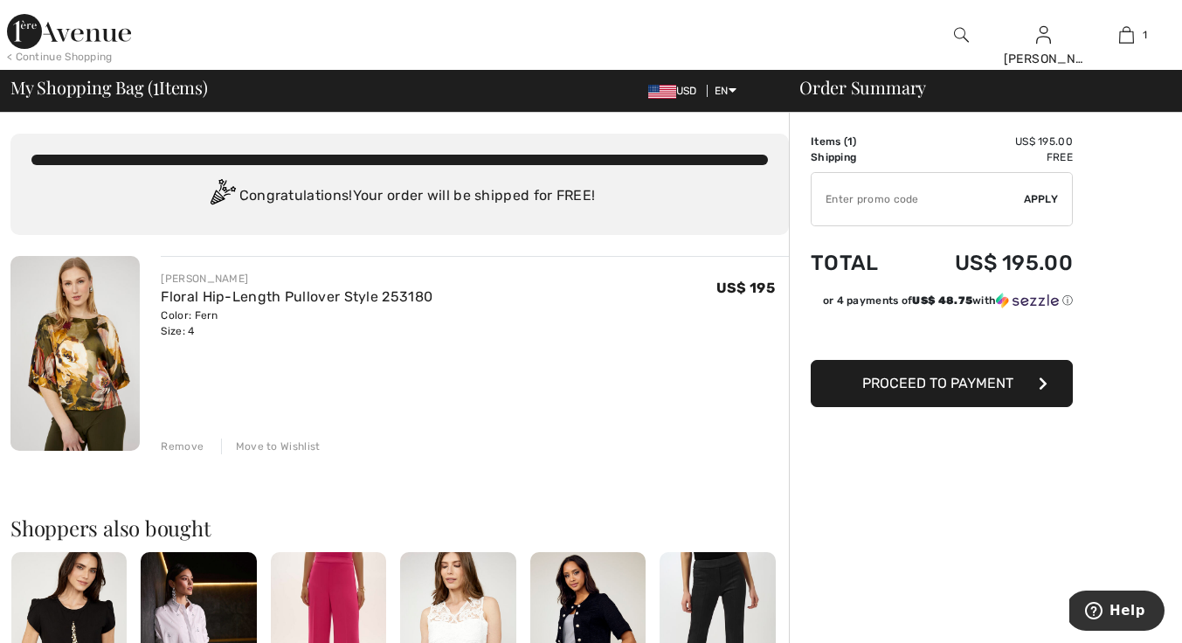 The width and height of the screenshot is (1182, 643). What do you see at coordinates (1126, 35) in the screenshot?
I see `img: My Bag` at bounding box center [1126, 35].